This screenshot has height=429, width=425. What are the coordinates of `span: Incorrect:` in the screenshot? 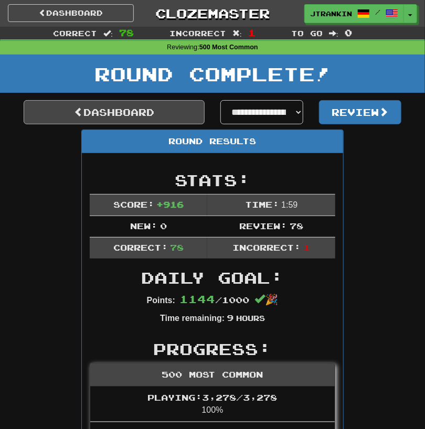 It's located at (266, 247).